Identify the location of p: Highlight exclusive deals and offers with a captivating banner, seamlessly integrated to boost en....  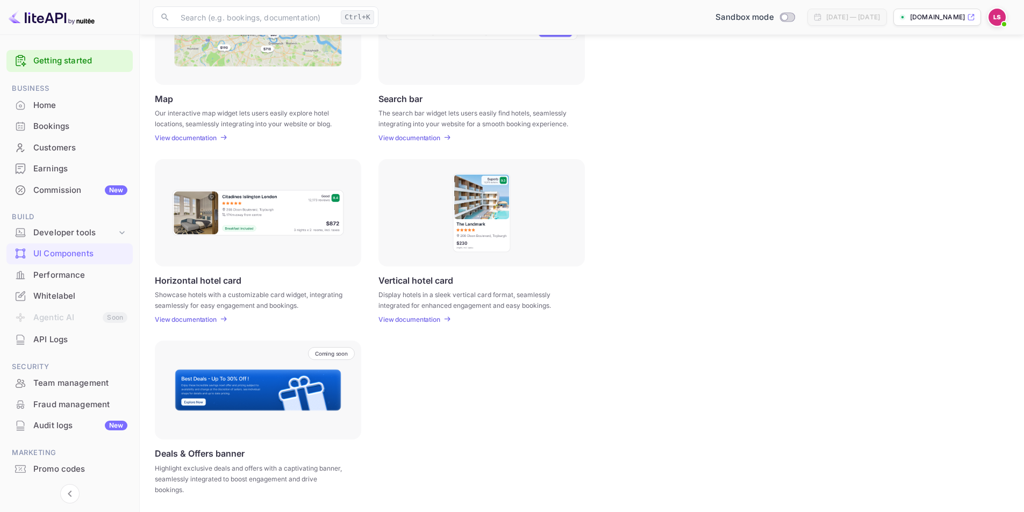
(251, 480).